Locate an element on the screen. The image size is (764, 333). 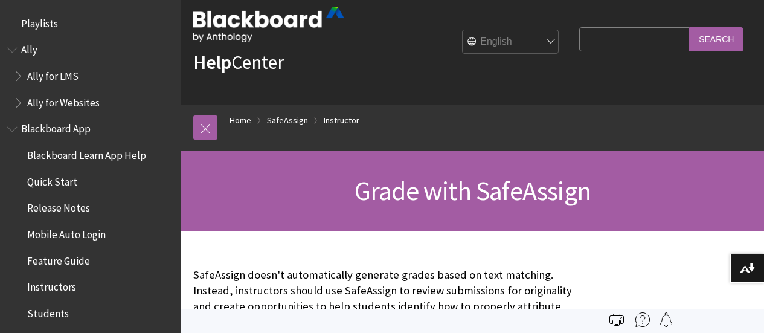
span: Feature Guide is located at coordinates (59, 259).